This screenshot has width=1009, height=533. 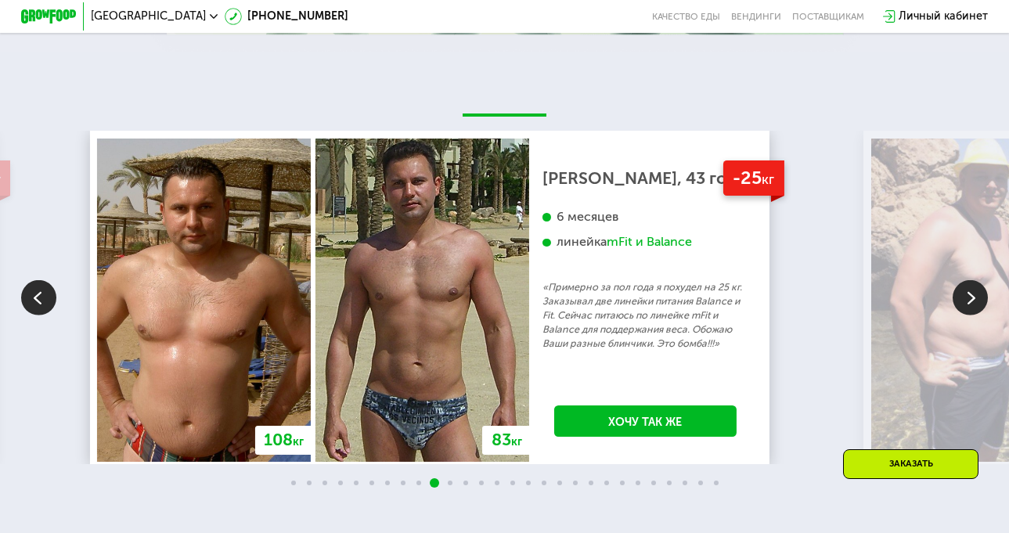 I want to click on div: mFit и Balance, so click(x=649, y=242).